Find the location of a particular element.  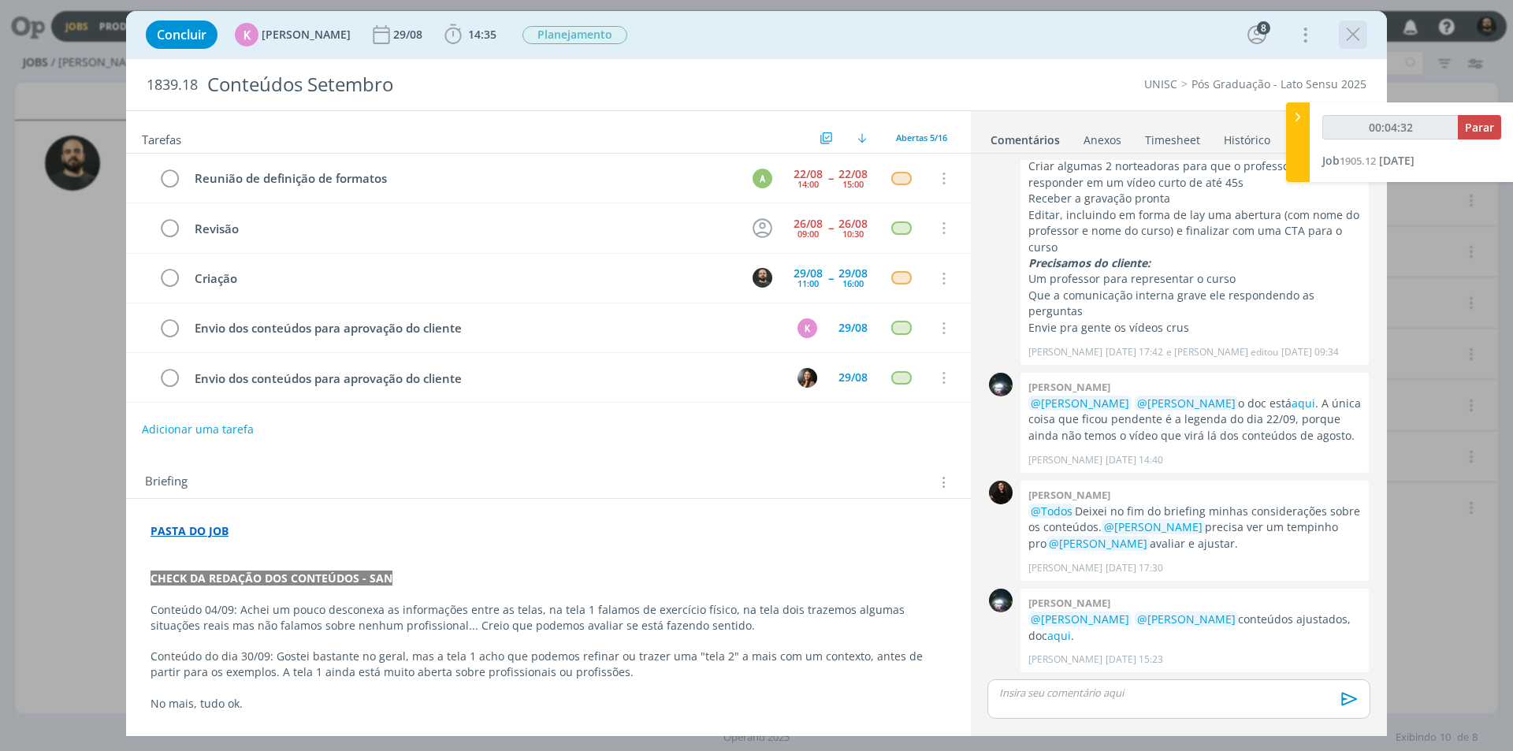

div: 14:00 is located at coordinates (808, 184).